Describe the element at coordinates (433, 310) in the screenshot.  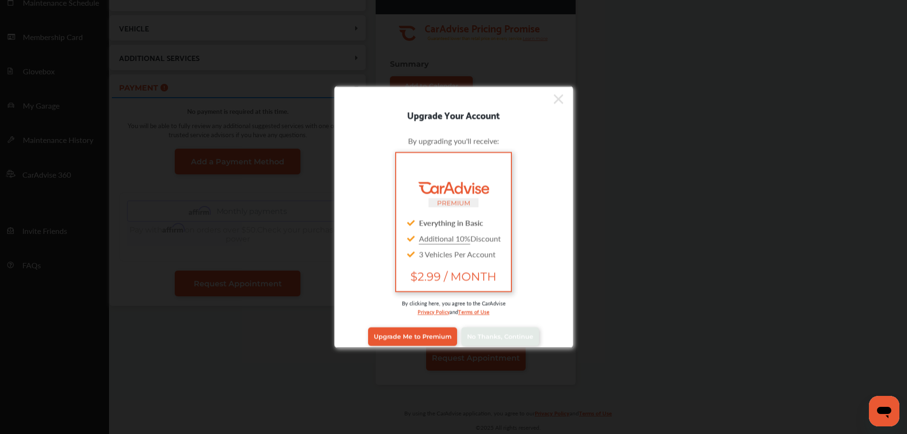
I see `a: Privacy Policy` at that location.